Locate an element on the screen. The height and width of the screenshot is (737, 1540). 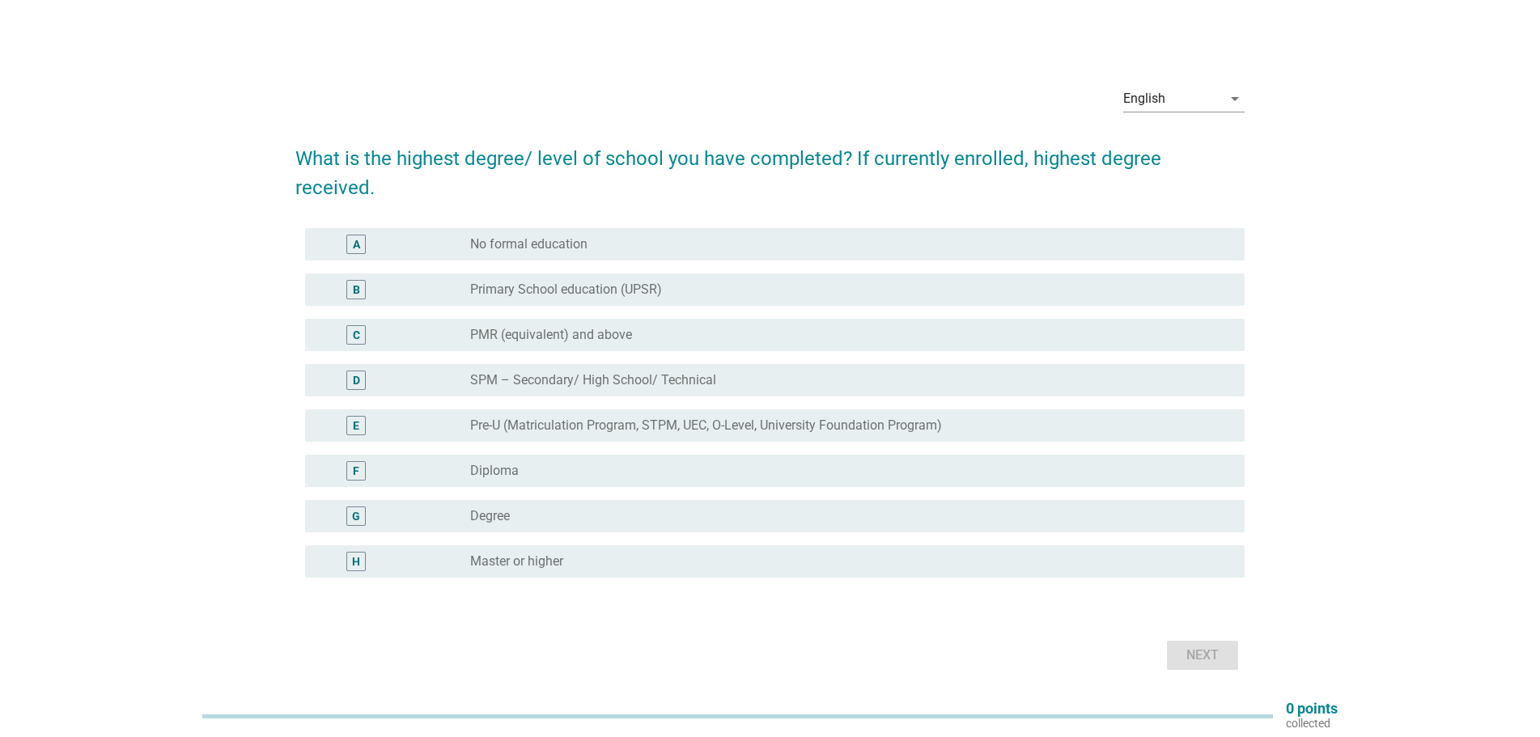
i: arrow_drop_down is located at coordinates (1235, 99).